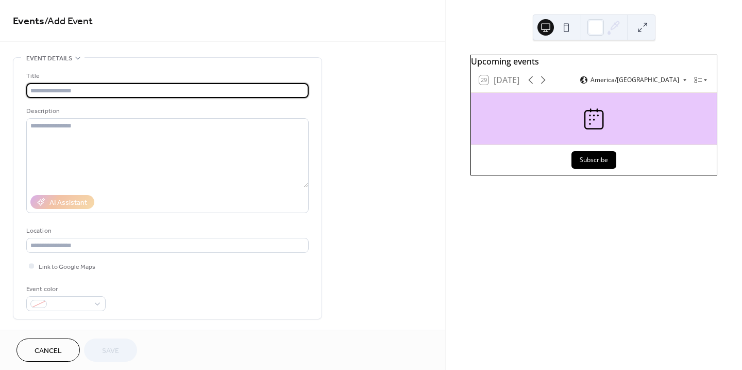 This screenshot has width=742, height=370. I want to click on div: Upcoming events, so click(594, 61).